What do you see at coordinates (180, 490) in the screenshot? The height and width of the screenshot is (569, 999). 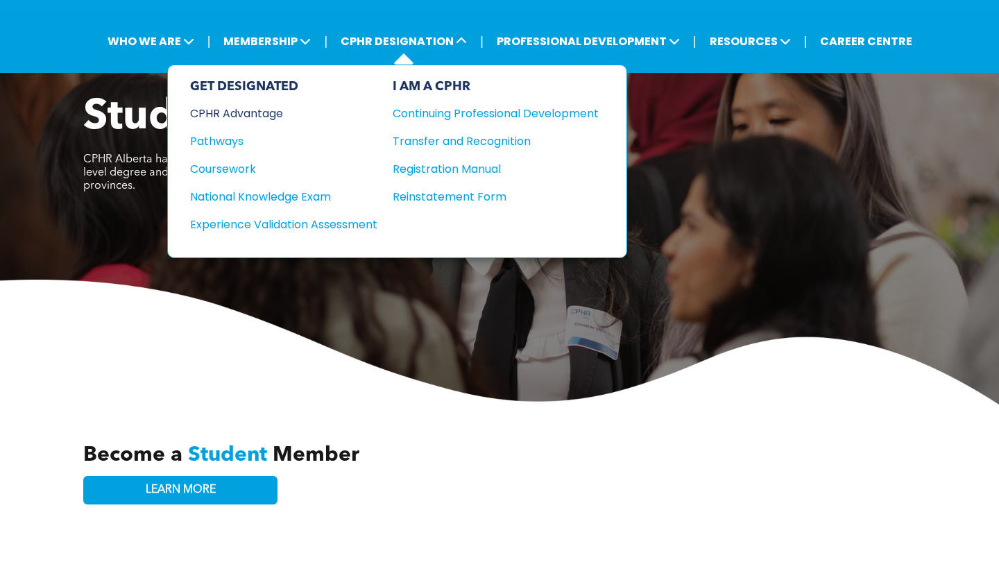 I see `span: LEARN MORE` at bounding box center [180, 490].